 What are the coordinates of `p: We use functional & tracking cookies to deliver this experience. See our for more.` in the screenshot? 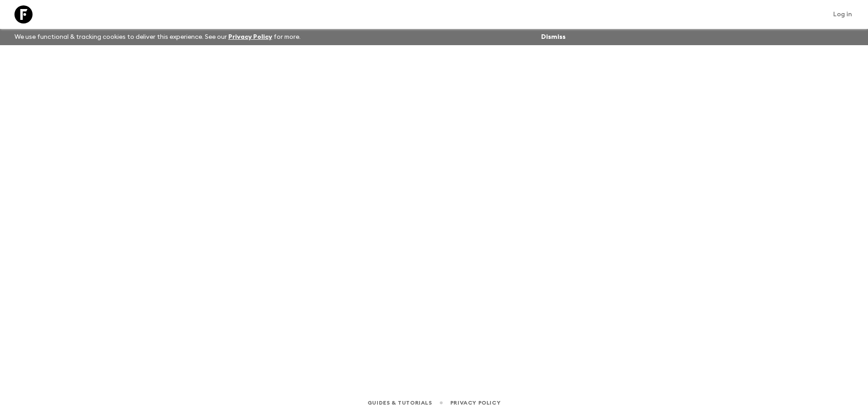 It's located at (157, 37).